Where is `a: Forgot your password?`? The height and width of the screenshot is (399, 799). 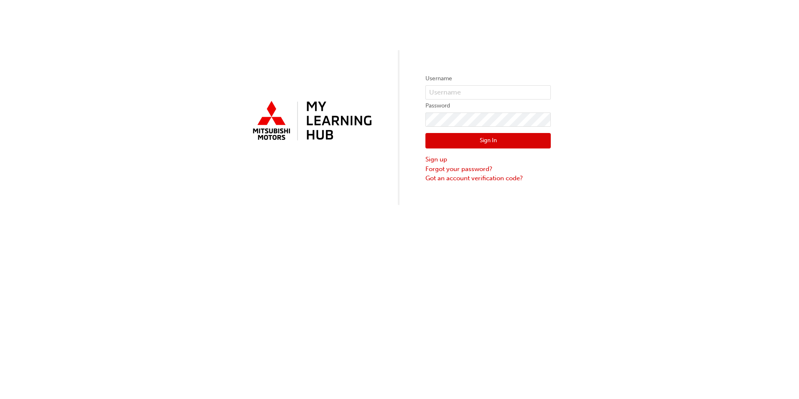
a: Forgot your password? is located at coordinates (488, 169).